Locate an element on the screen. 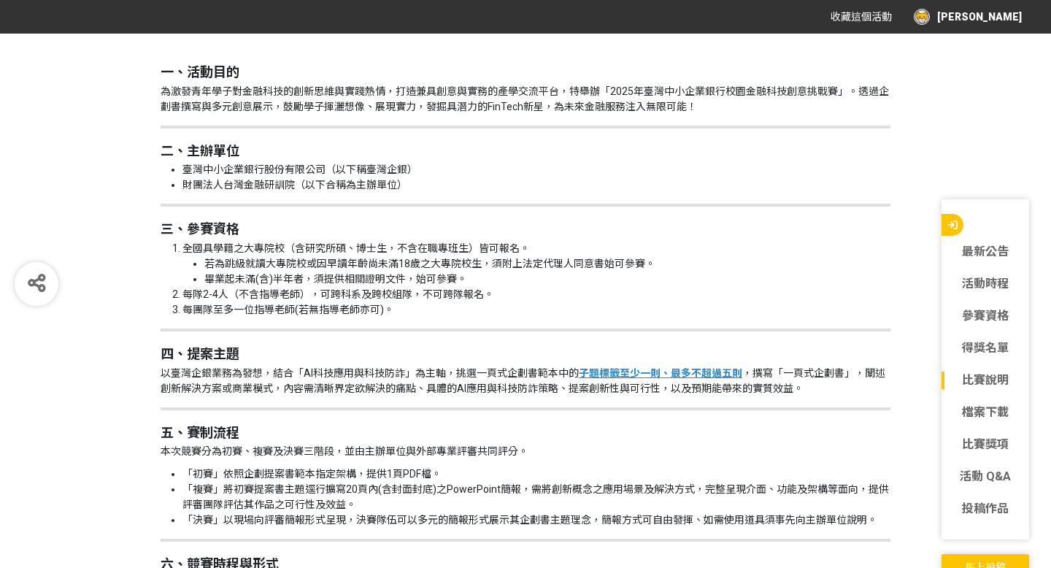  strong: 四、提案主題 is located at coordinates (200, 353).